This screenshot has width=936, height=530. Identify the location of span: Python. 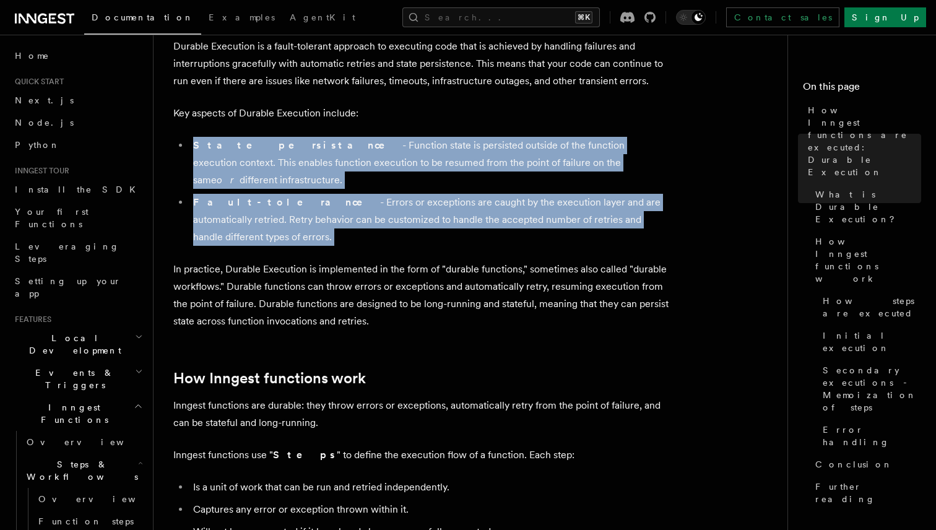
(37, 145).